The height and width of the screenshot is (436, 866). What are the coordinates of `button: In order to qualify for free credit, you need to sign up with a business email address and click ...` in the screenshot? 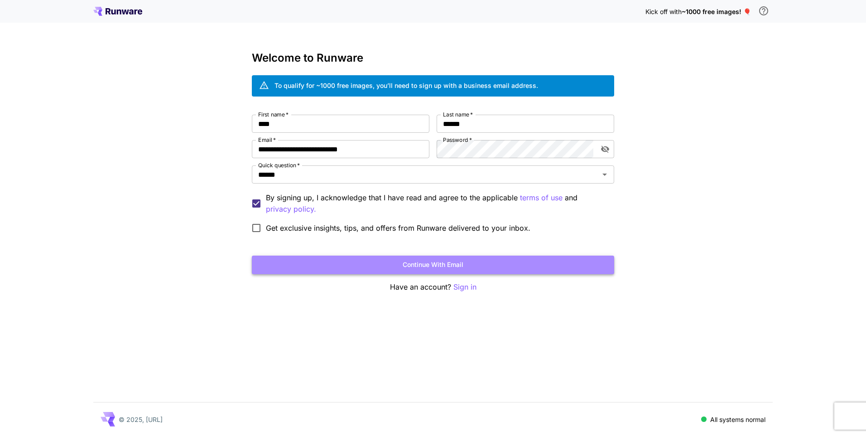 It's located at (764, 11).